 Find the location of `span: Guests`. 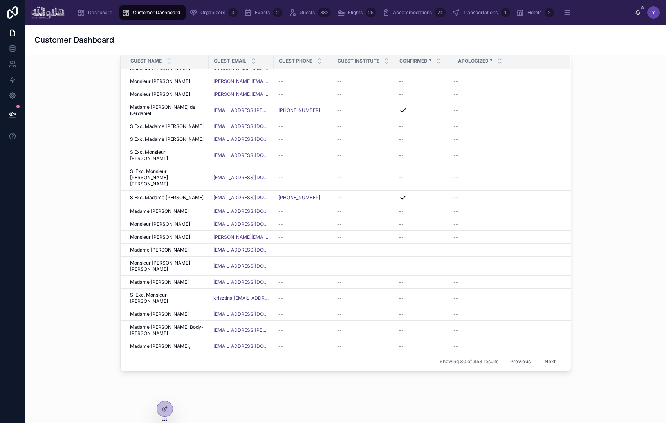

span: Guests is located at coordinates (307, 13).